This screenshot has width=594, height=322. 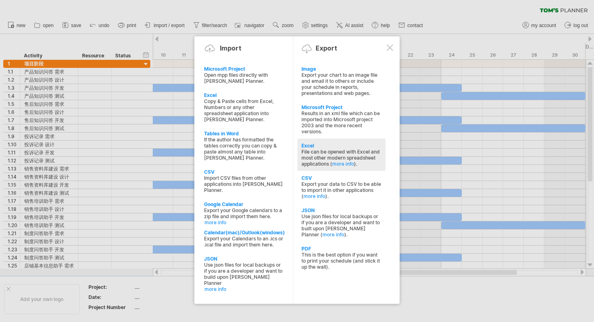 What do you see at coordinates (341, 84) in the screenshot?
I see `div: Export your chart to an image file and email it to others or include your schedule in reports, pr...` at bounding box center [341, 84].